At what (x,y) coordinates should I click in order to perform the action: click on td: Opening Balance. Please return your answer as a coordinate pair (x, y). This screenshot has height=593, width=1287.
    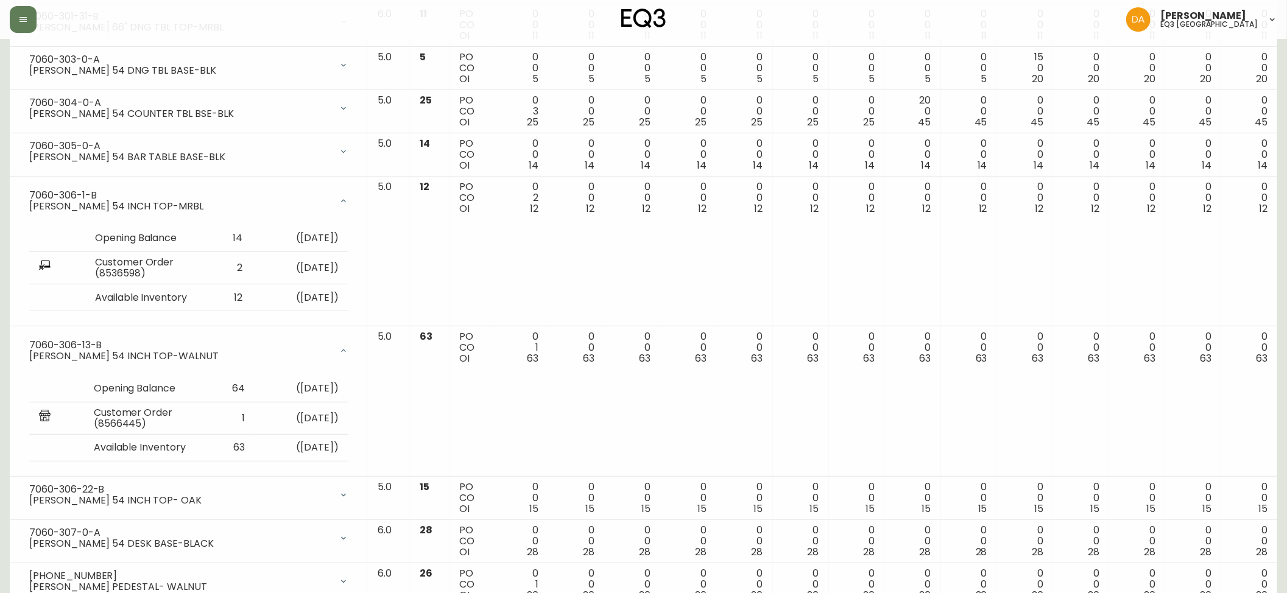
    Looking at the image, I should click on (145, 389).